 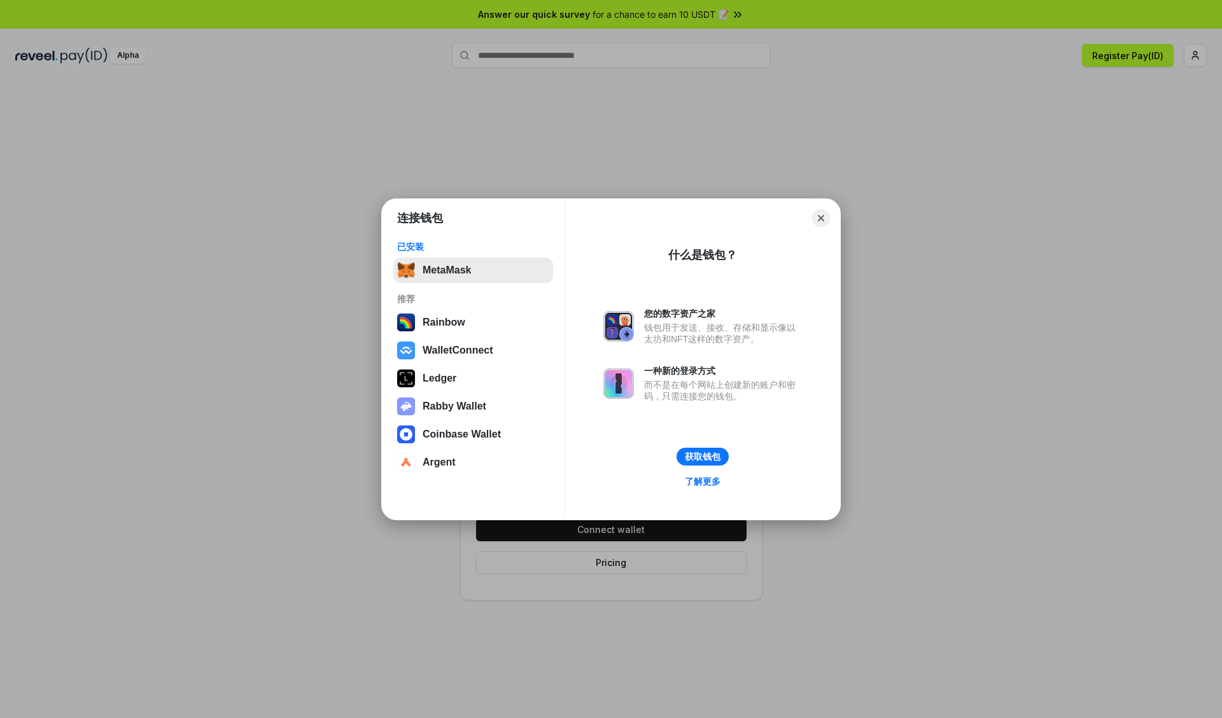 I want to click on div: 钱包用于发送、接收、存储和显示像以太坊和NFT这样的数字资产。, so click(x=723, y=333).